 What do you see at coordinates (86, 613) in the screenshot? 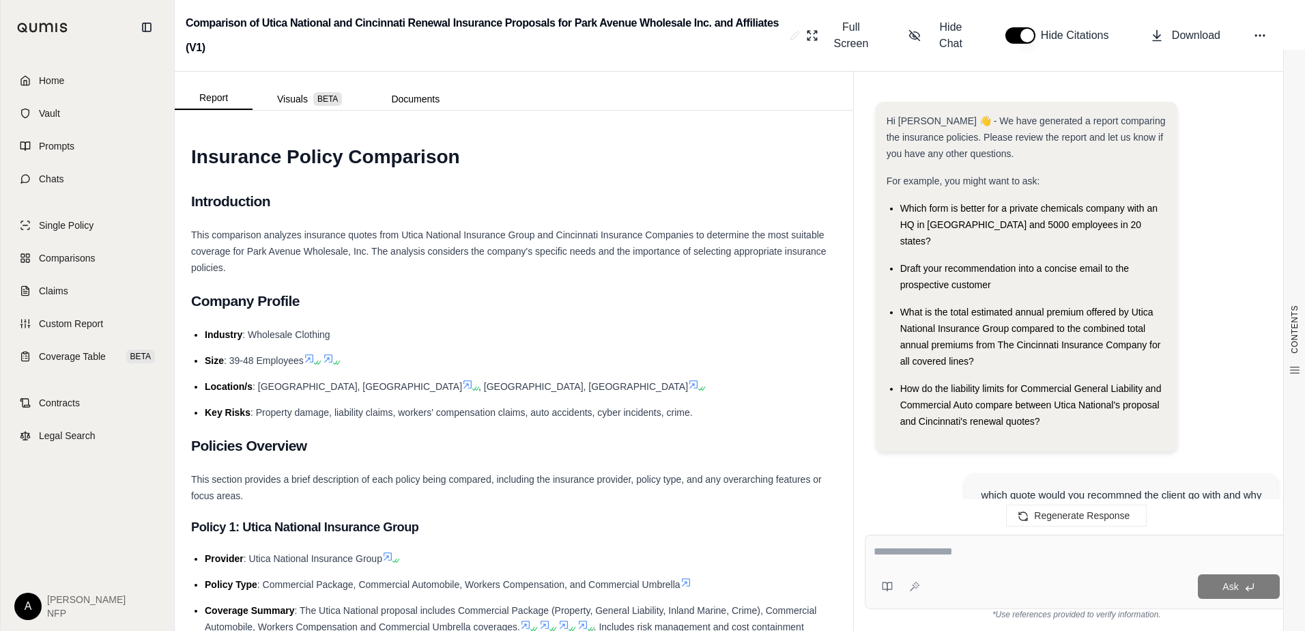
I see `span: NFP` at bounding box center [86, 613].